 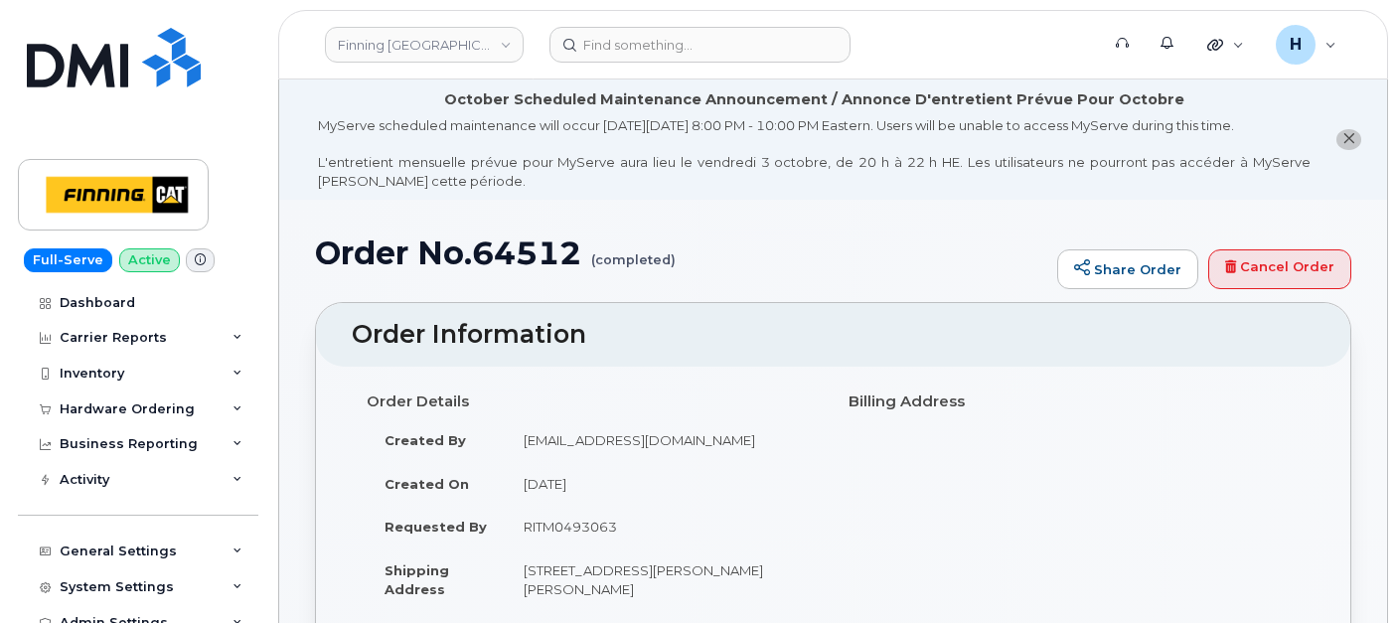 I want to click on h4: Billing Address, so click(x=1074, y=402).